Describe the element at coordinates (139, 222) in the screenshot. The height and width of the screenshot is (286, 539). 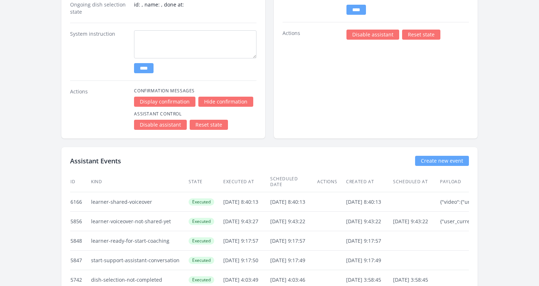
I see `td: learner-voiceover-not-shared-yet` at that location.